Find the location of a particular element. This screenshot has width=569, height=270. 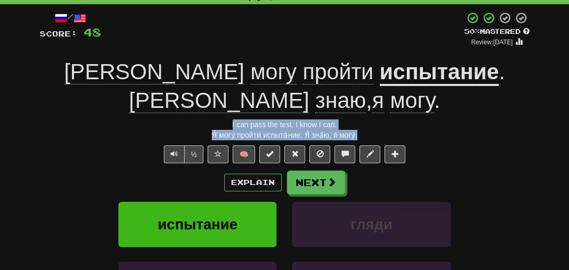

button: Reset to 0% Mastered (alt+r) is located at coordinates (295, 154).